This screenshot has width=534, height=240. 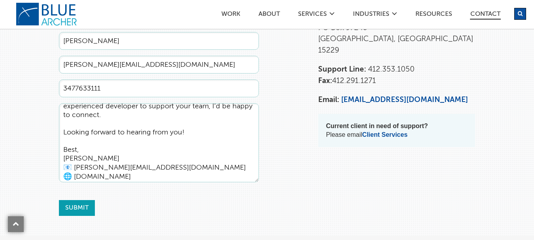 What do you see at coordinates (325, 81) in the screenshot?
I see `strong: Fax:` at bounding box center [325, 81].